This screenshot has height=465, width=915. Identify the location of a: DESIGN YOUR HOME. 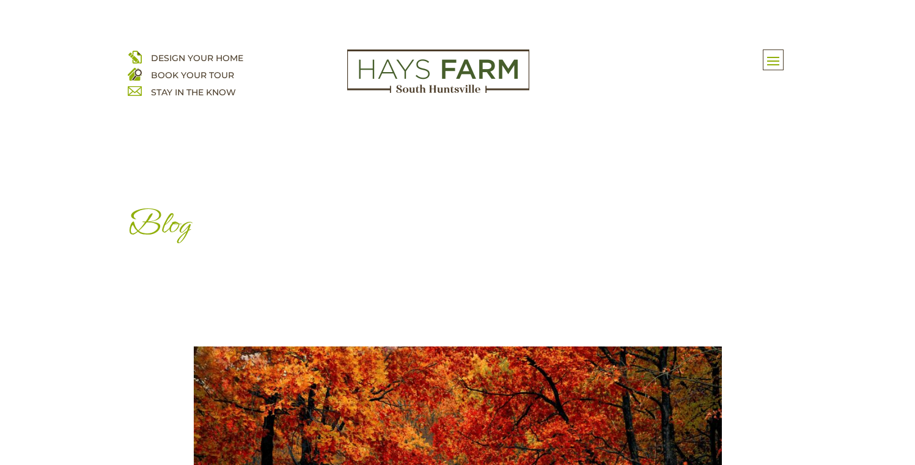
(197, 58).